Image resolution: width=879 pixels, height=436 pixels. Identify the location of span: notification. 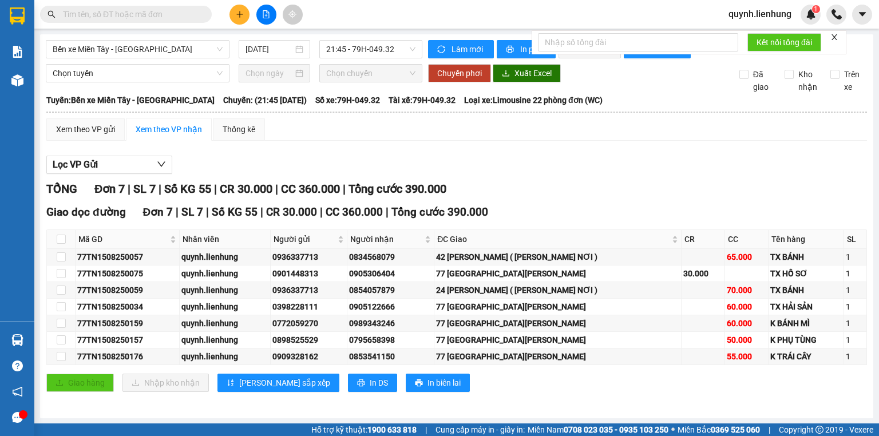
(17, 391).